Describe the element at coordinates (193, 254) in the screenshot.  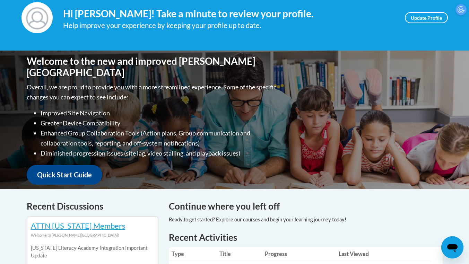
I see `th: Type` at that location.